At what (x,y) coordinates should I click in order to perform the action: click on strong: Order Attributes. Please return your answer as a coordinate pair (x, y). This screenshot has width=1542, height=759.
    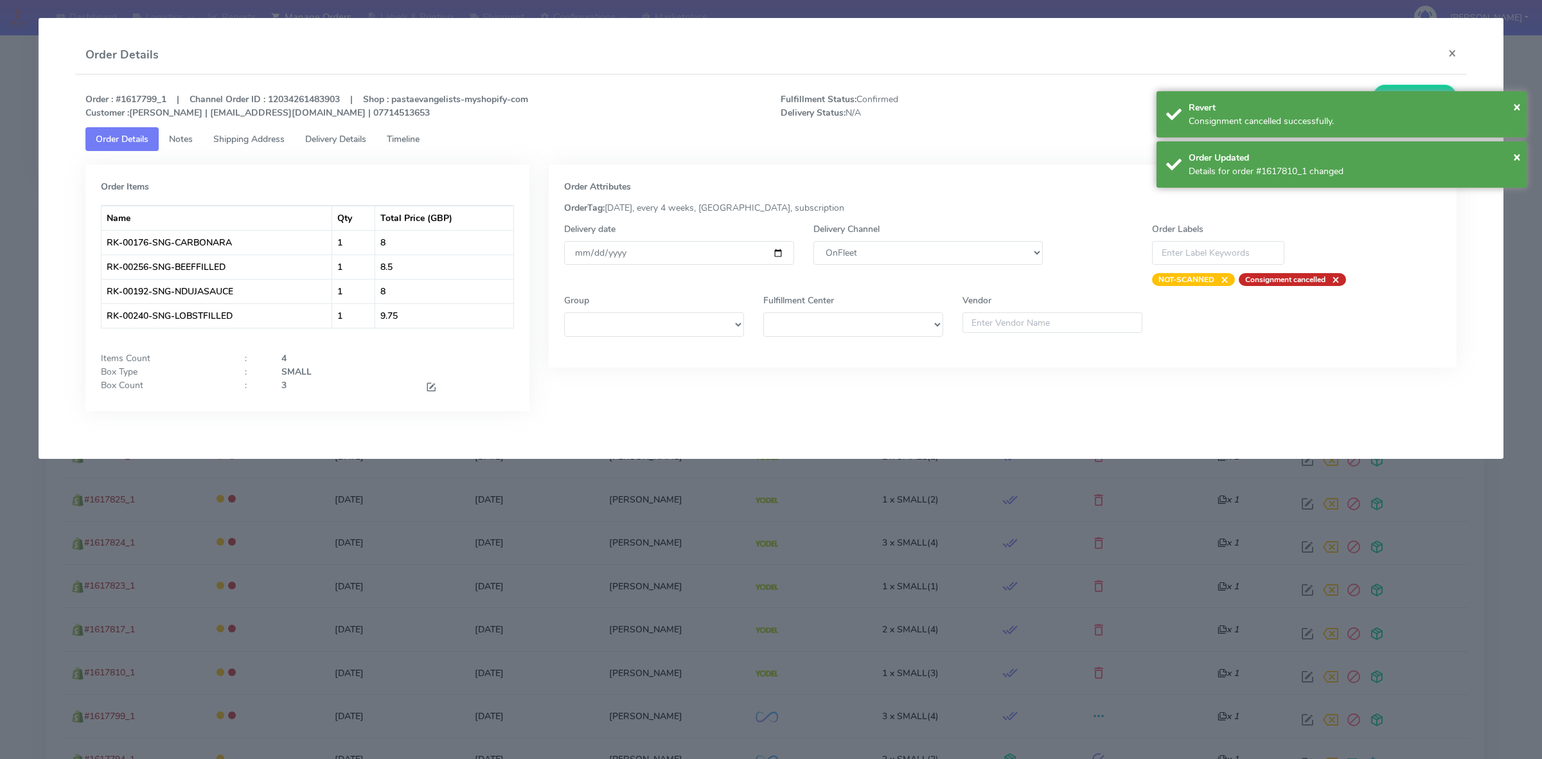
    Looking at the image, I should click on (598, 186).